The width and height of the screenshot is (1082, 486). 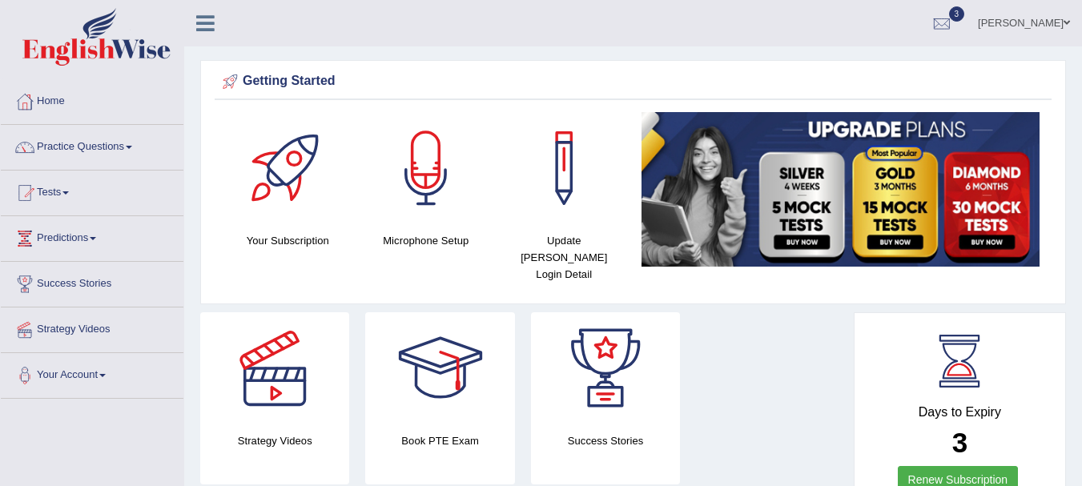 What do you see at coordinates (959, 442) in the screenshot?
I see `b: 3` at bounding box center [959, 442].